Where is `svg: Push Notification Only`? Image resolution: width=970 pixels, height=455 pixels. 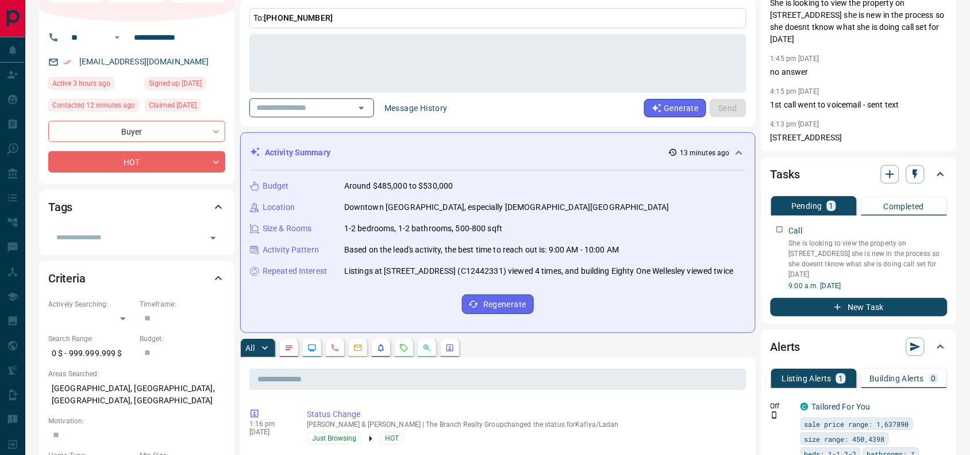 svg: Push Notification Only is located at coordinates (775, 415).